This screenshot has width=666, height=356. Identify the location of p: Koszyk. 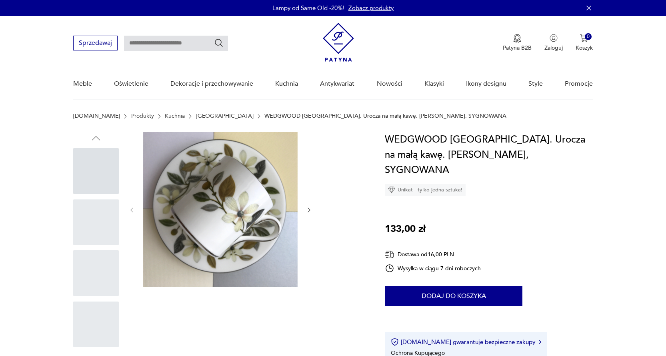
(584, 48).